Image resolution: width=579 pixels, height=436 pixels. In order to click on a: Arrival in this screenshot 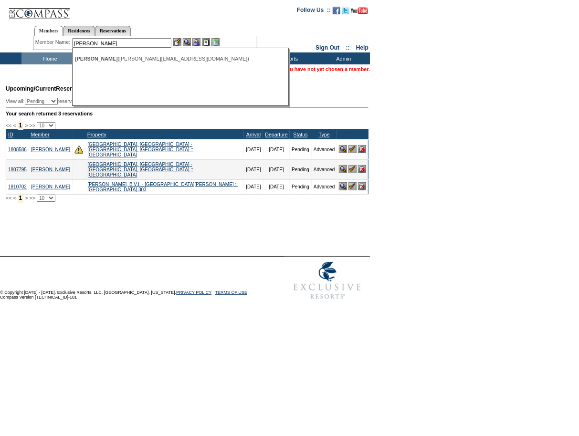, I will do `click(254, 135)`.